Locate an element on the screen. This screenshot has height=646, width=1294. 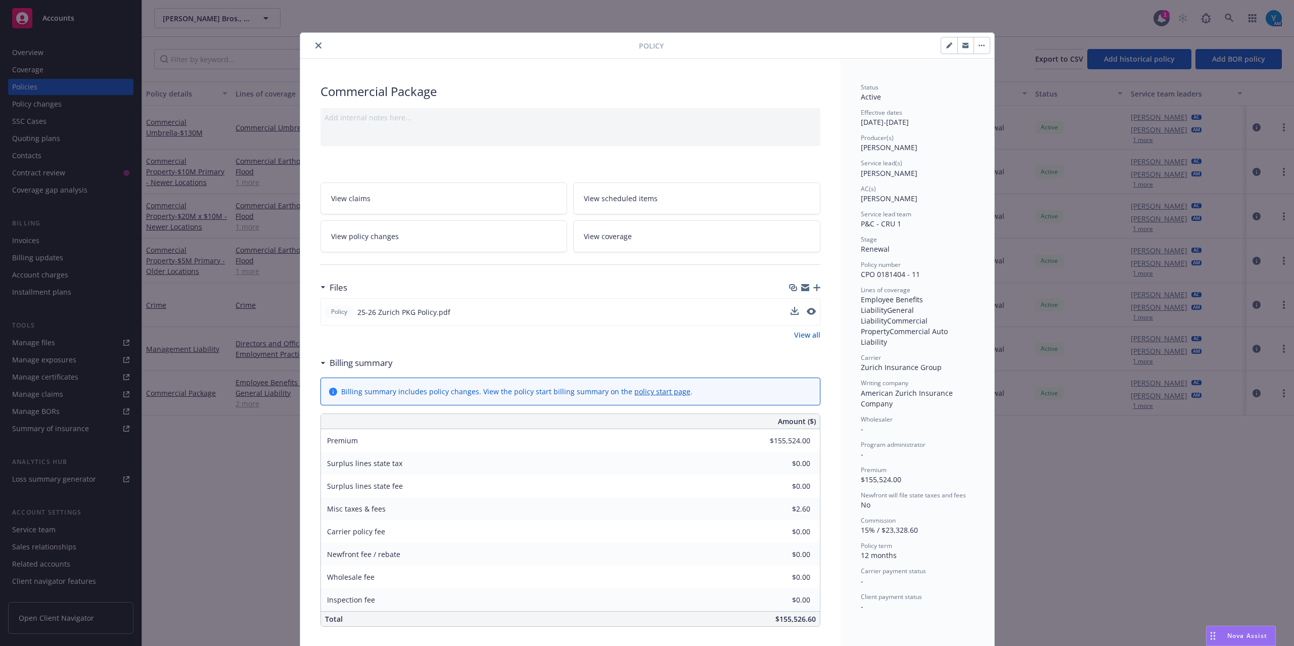
span: Total is located at coordinates (334, 619).